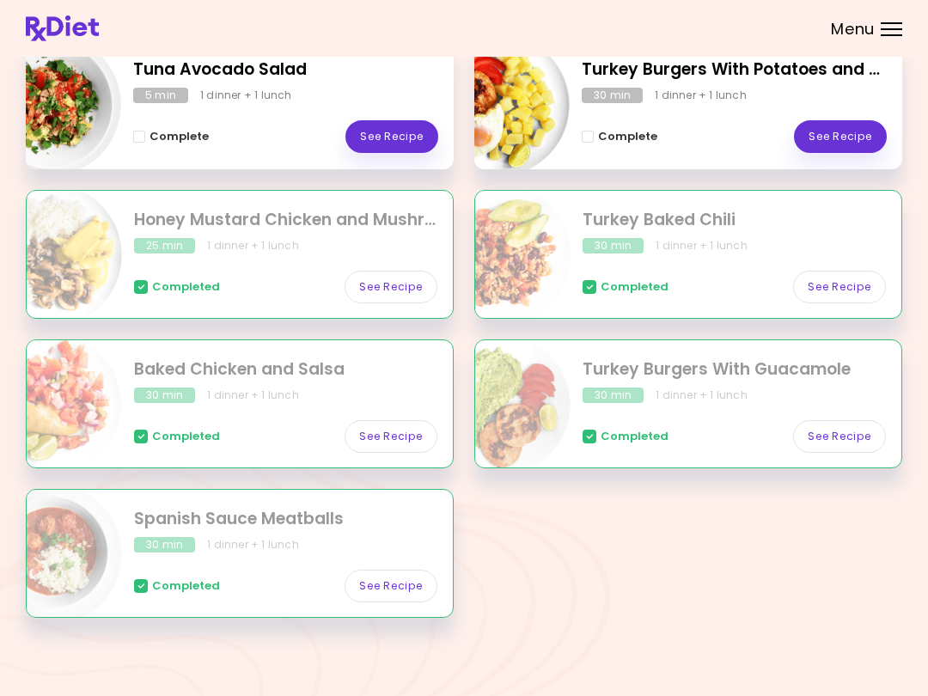 The width and height of the screenshot is (928, 696). What do you see at coordinates (853, 29) in the screenshot?
I see `span: Menu` at bounding box center [853, 29].